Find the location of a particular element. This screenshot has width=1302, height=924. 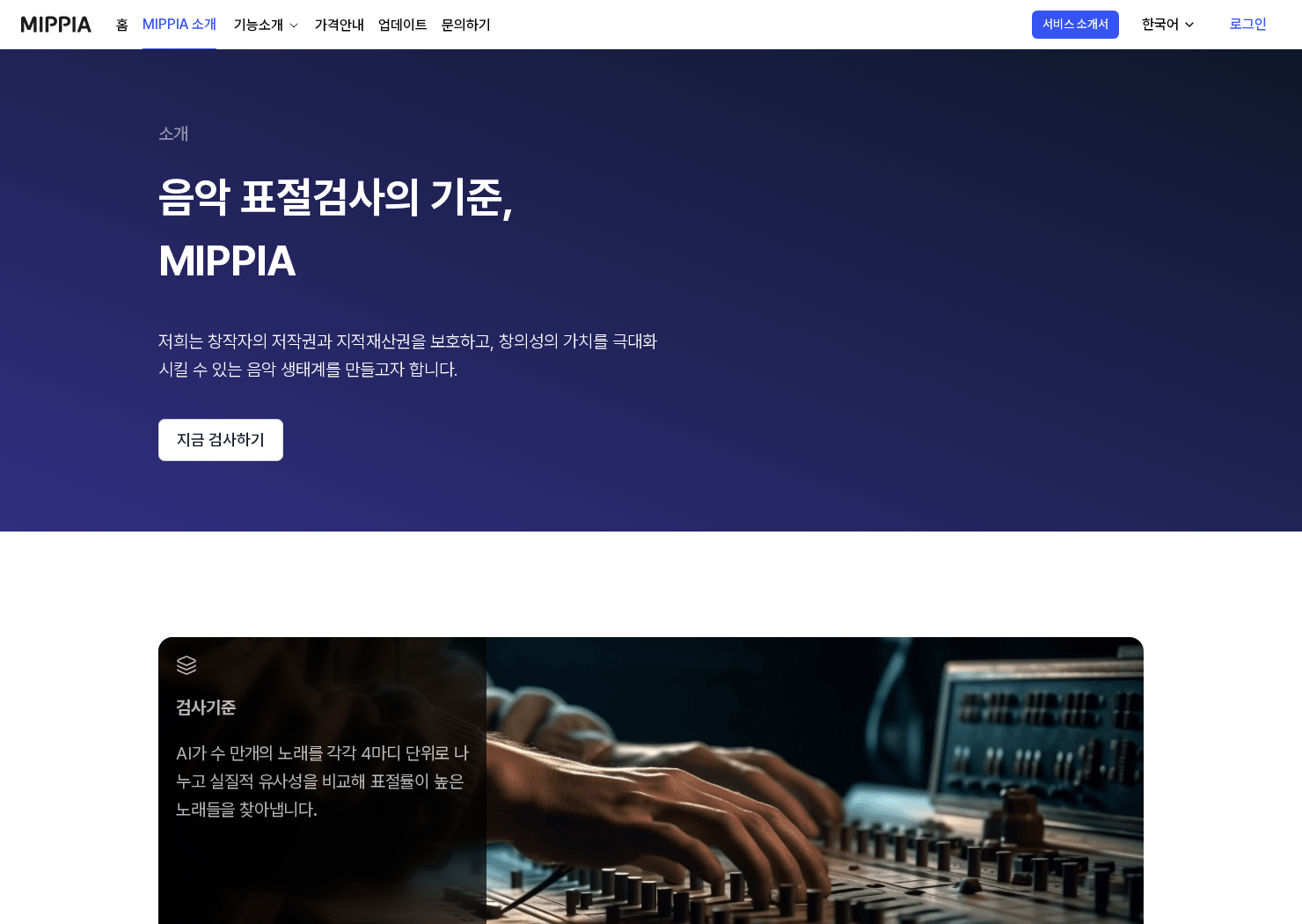

div: 소개 is located at coordinates (651, 134).